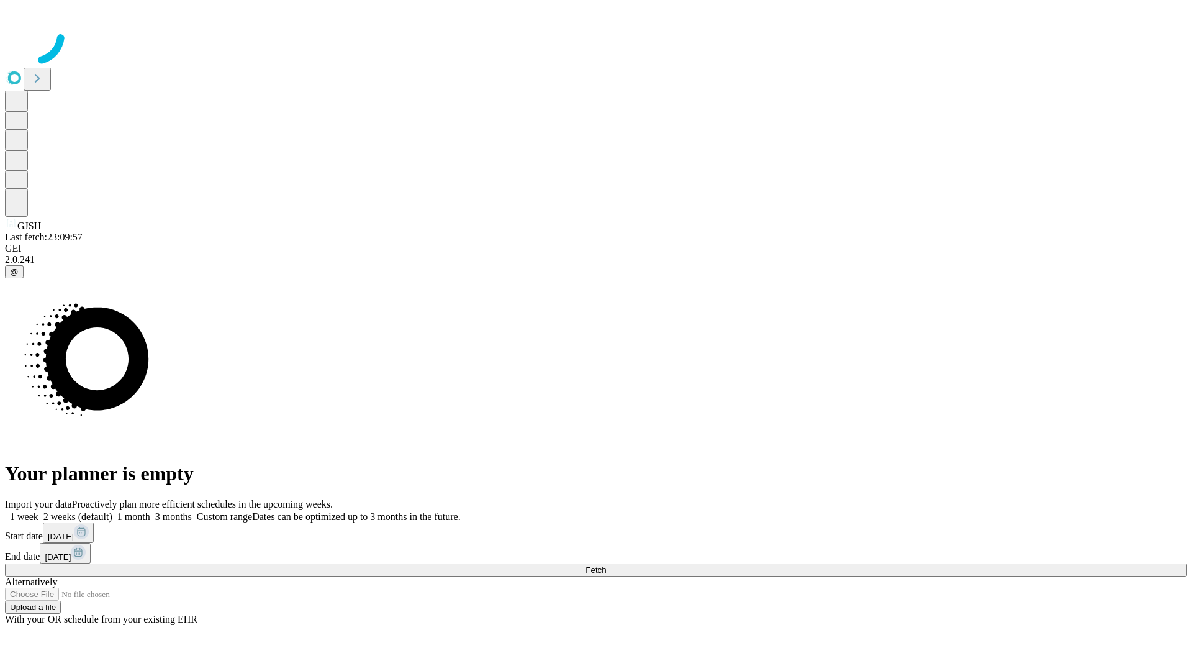 The height and width of the screenshot is (671, 1192). I want to click on h1: Your planner is empty, so click(596, 473).